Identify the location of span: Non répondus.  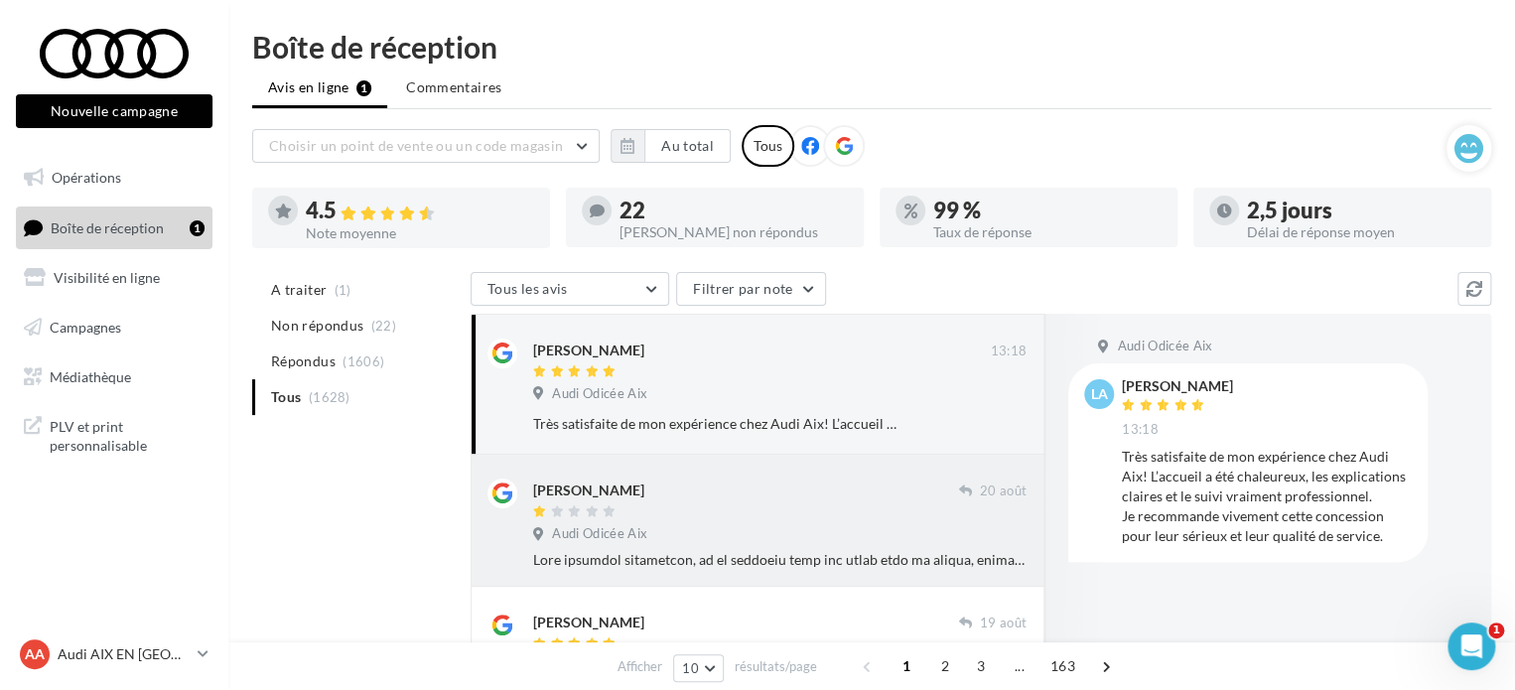
(317, 326).